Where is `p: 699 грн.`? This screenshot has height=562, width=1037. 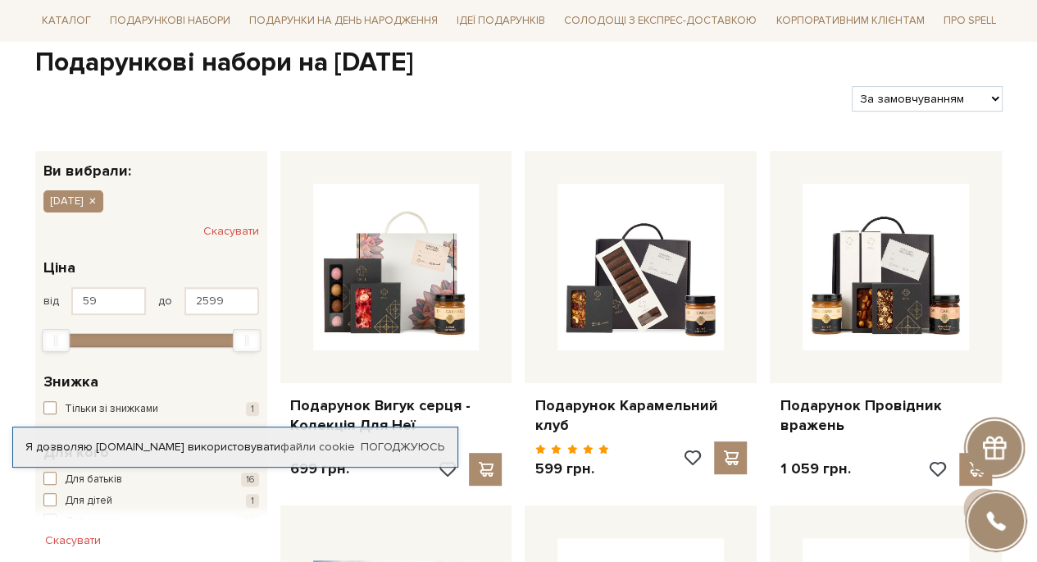
p: 699 грн. is located at coordinates (320, 468).